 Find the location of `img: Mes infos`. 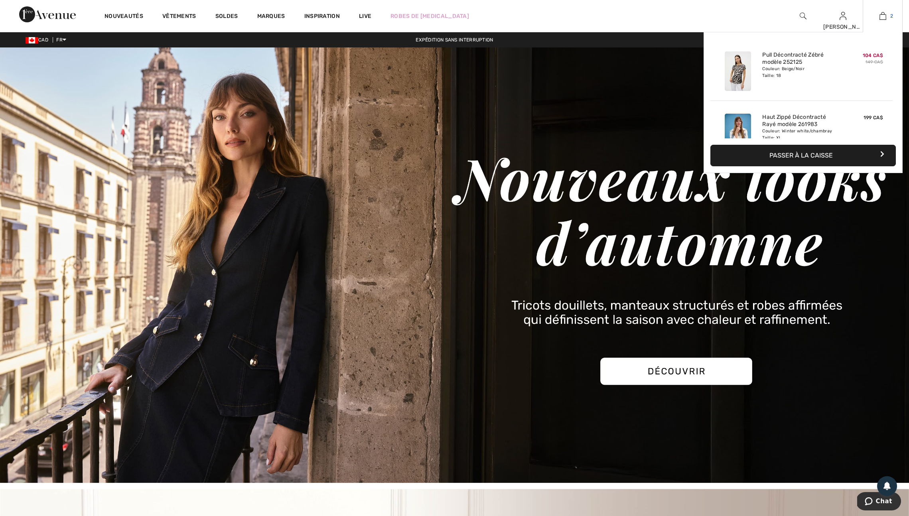

img: Mes infos is located at coordinates (842, 16).